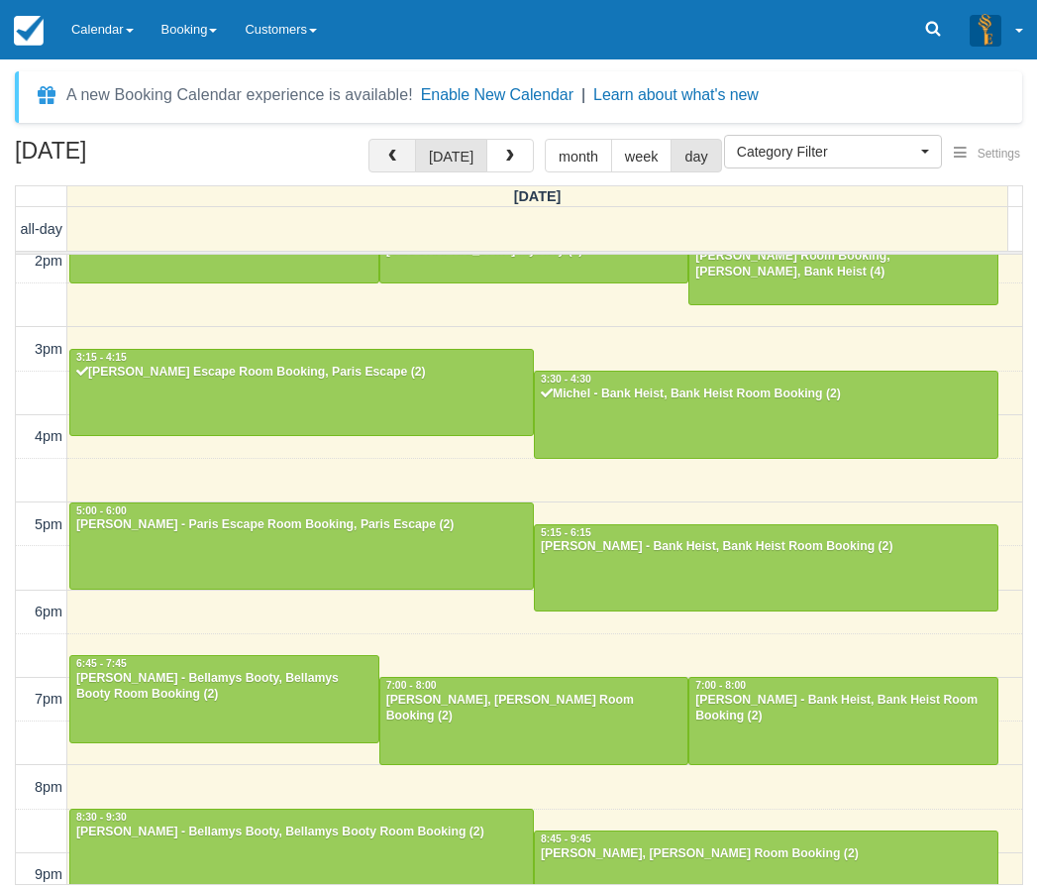 The height and width of the screenshot is (890, 1037). Describe the element at coordinates (833, 152) in the screenshot. I see `button: Category Filter` at that location.